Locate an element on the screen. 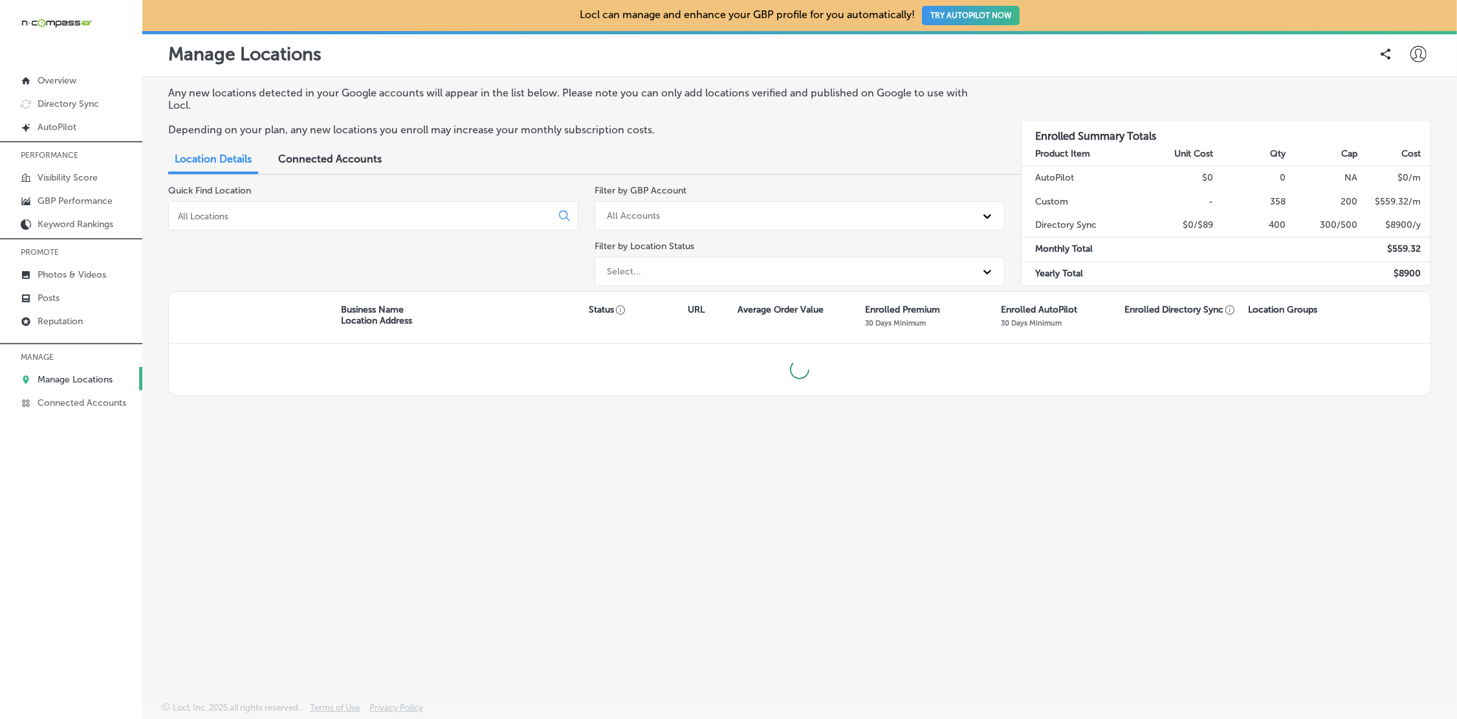 This screenshot has width=1457, height=719. p: Directory Sync is located at coordinates (68, 103).